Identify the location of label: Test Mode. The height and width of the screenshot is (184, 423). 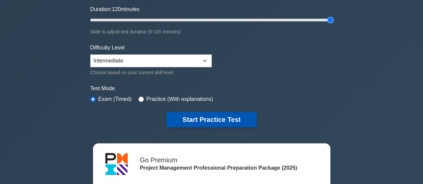
(211, 89).